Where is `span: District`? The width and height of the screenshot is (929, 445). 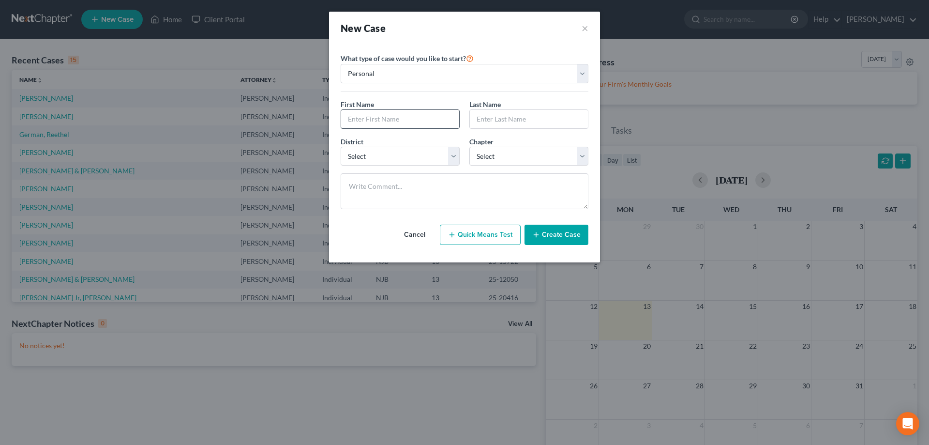 span: District is located at coordinates (352, 141).